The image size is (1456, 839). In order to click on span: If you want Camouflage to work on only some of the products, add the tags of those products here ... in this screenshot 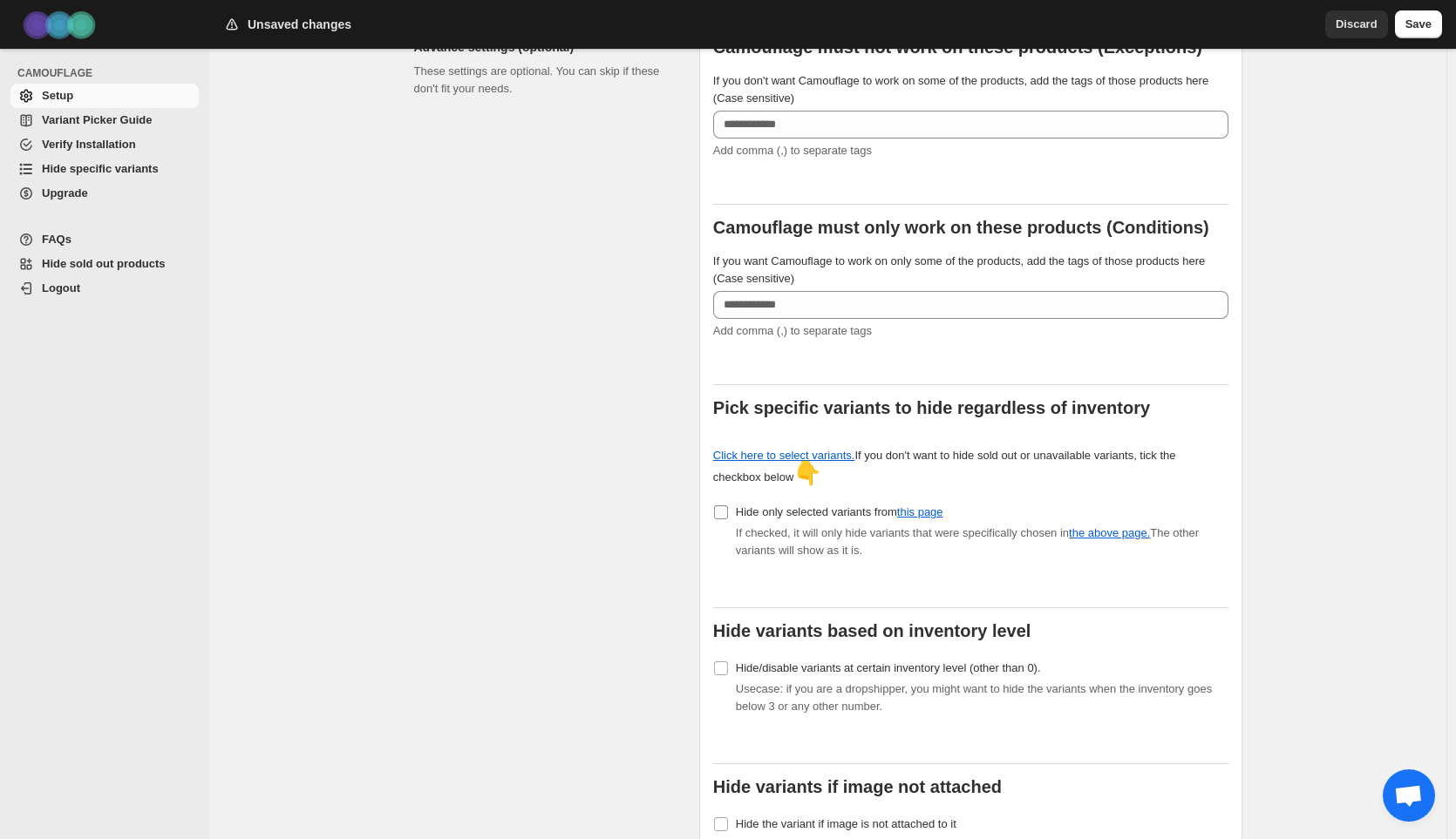, I will do `click(959, 270)`.